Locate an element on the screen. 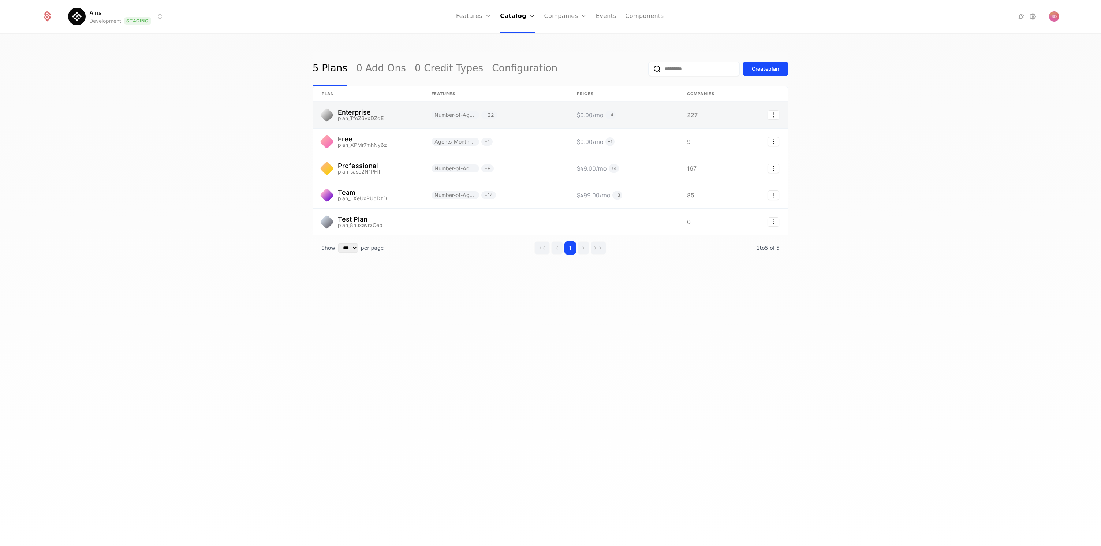 The image size is (1101, 546). span: Airia is located at coordinates (96, 13).